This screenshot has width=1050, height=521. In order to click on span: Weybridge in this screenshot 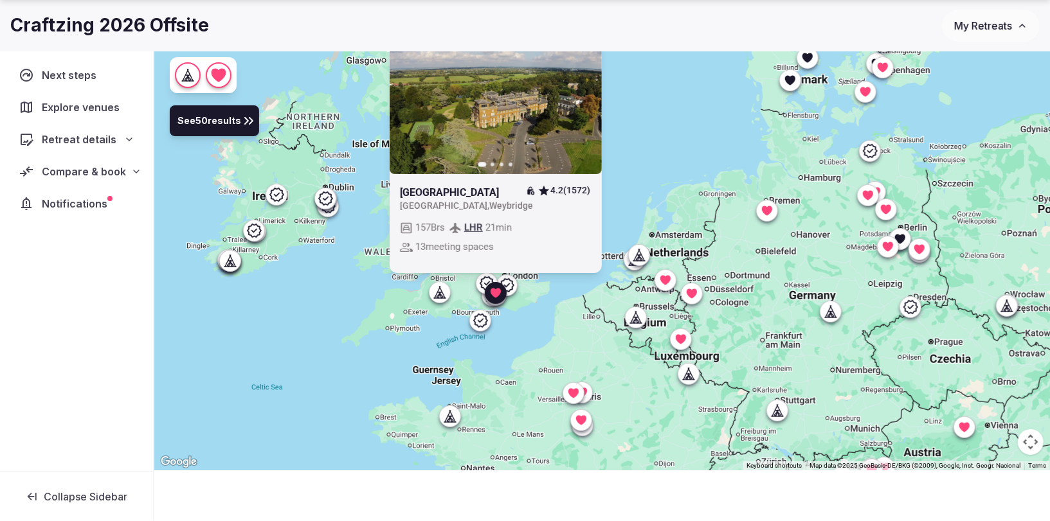, I will do `click(510, 206)`.